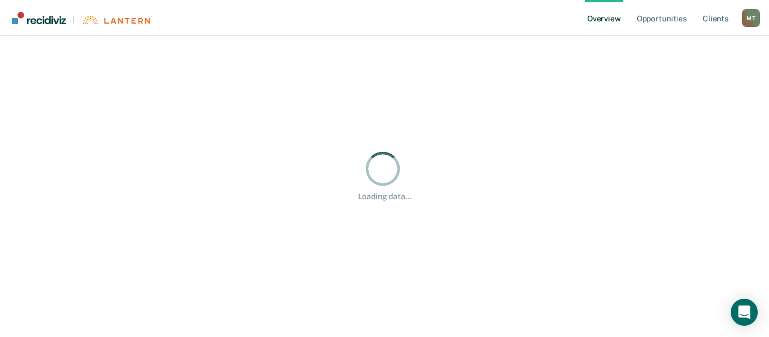 The width and height of the screenshot is (769, 337). I want to click on img: Recidiviz, so click(39, 18).